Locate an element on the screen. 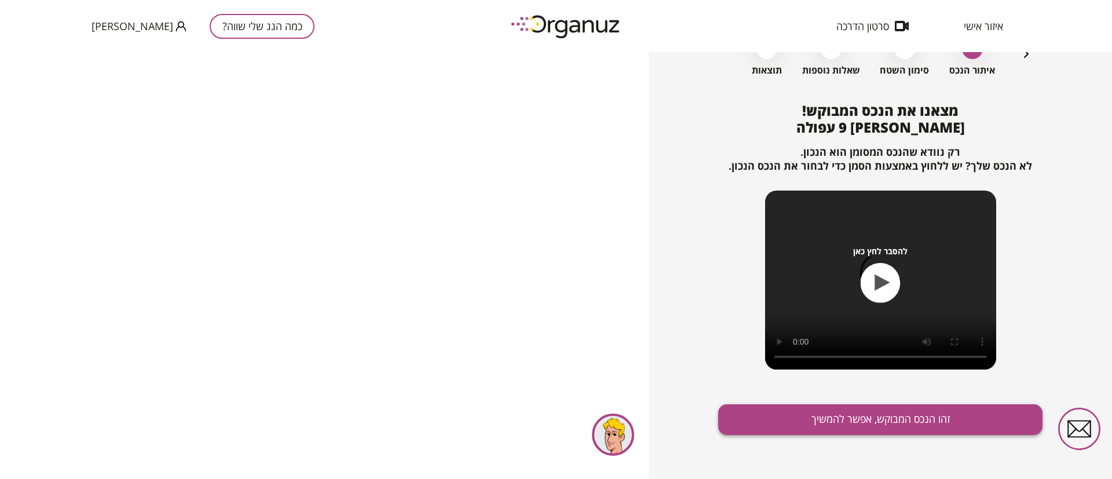 The image size is (1112, 479). span: סימון השטח is located at coordinates (904, 70).